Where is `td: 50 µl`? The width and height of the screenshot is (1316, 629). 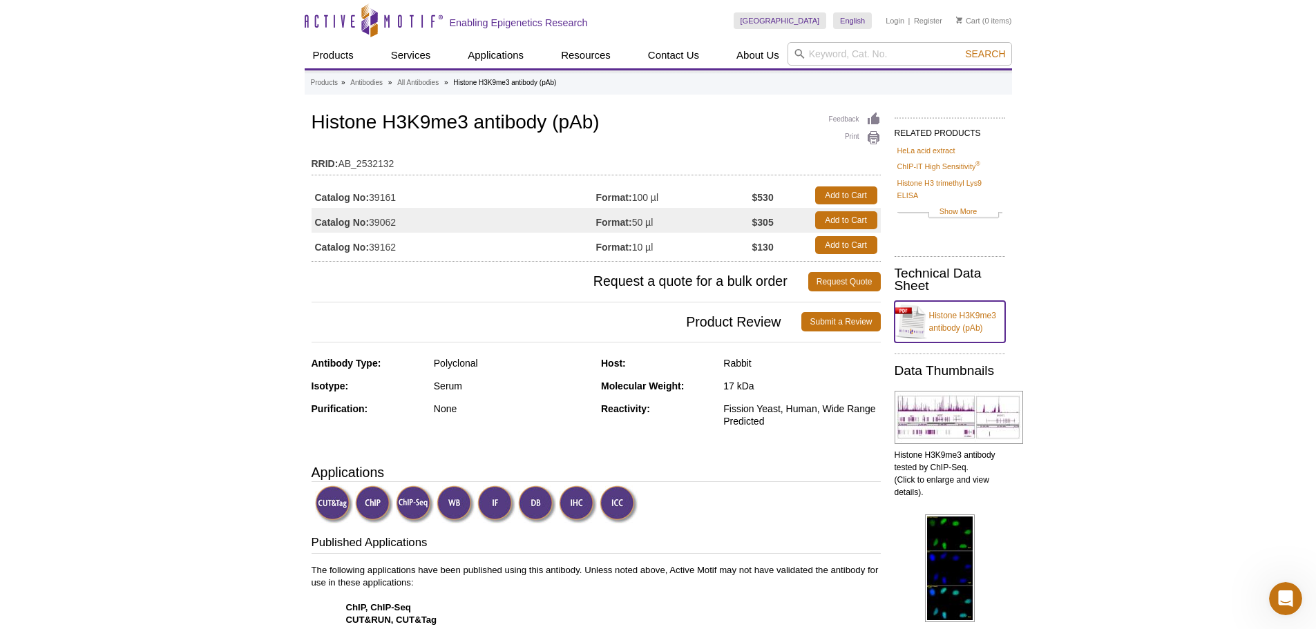
td: 50 µl is located at coordinates (674, 220).